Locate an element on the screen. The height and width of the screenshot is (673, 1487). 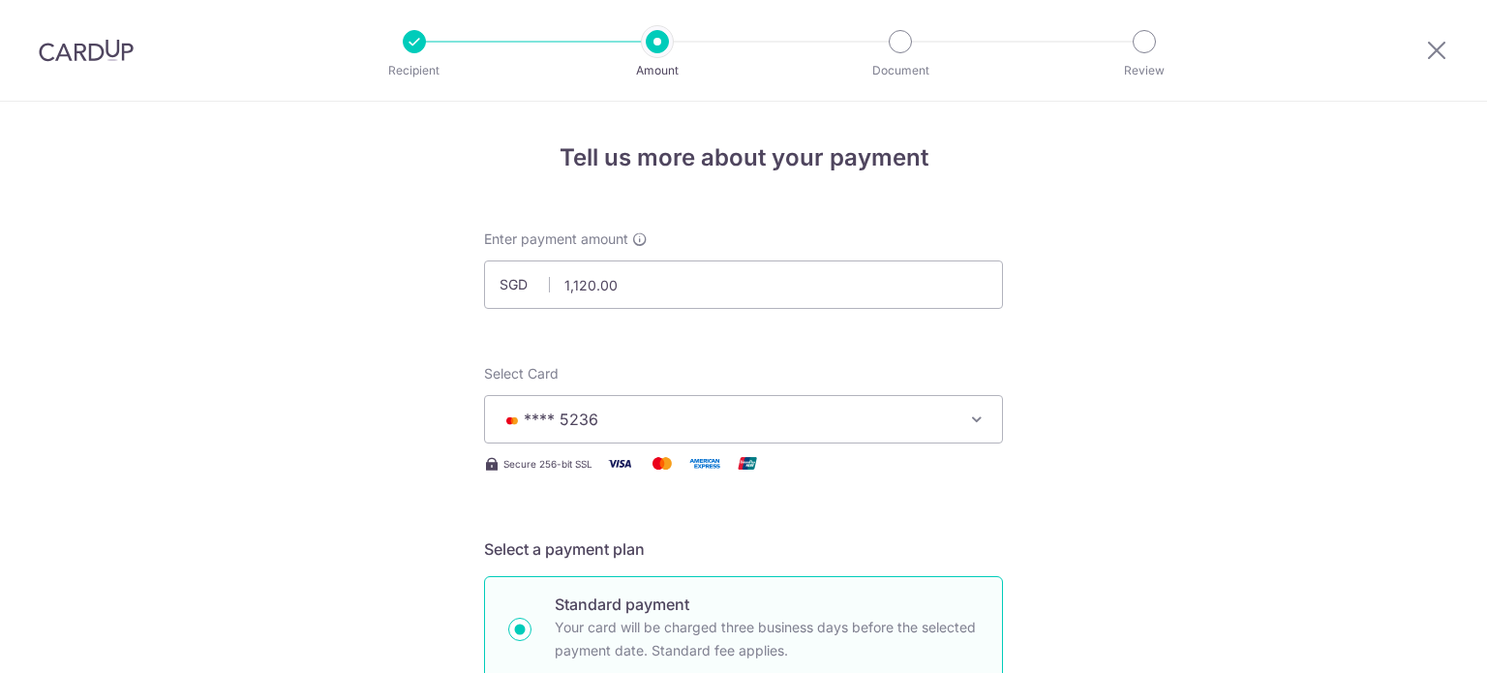
p: Amount is located at coordinates (657, 71).